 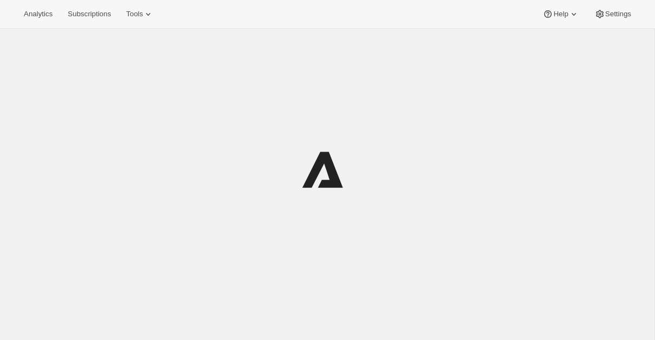 I want to click on button: Help, so click(x=560, y=14).